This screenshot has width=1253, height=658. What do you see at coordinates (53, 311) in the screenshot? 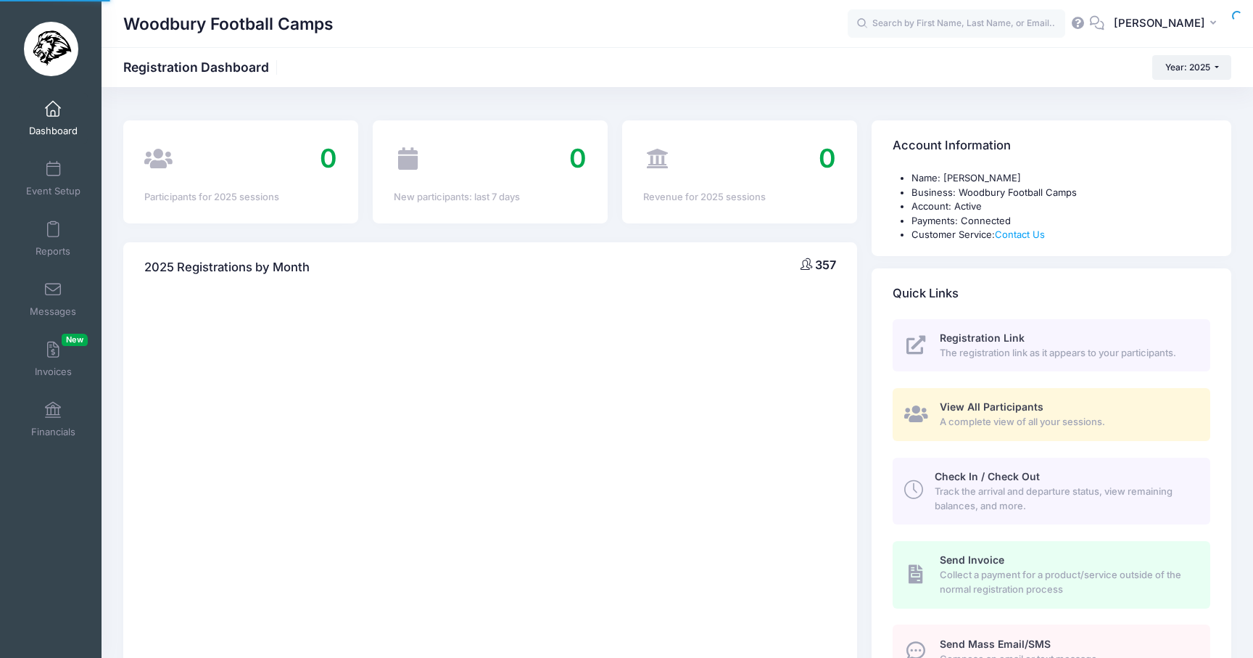
I see `span: Messages` at bounding box center [53, 311].